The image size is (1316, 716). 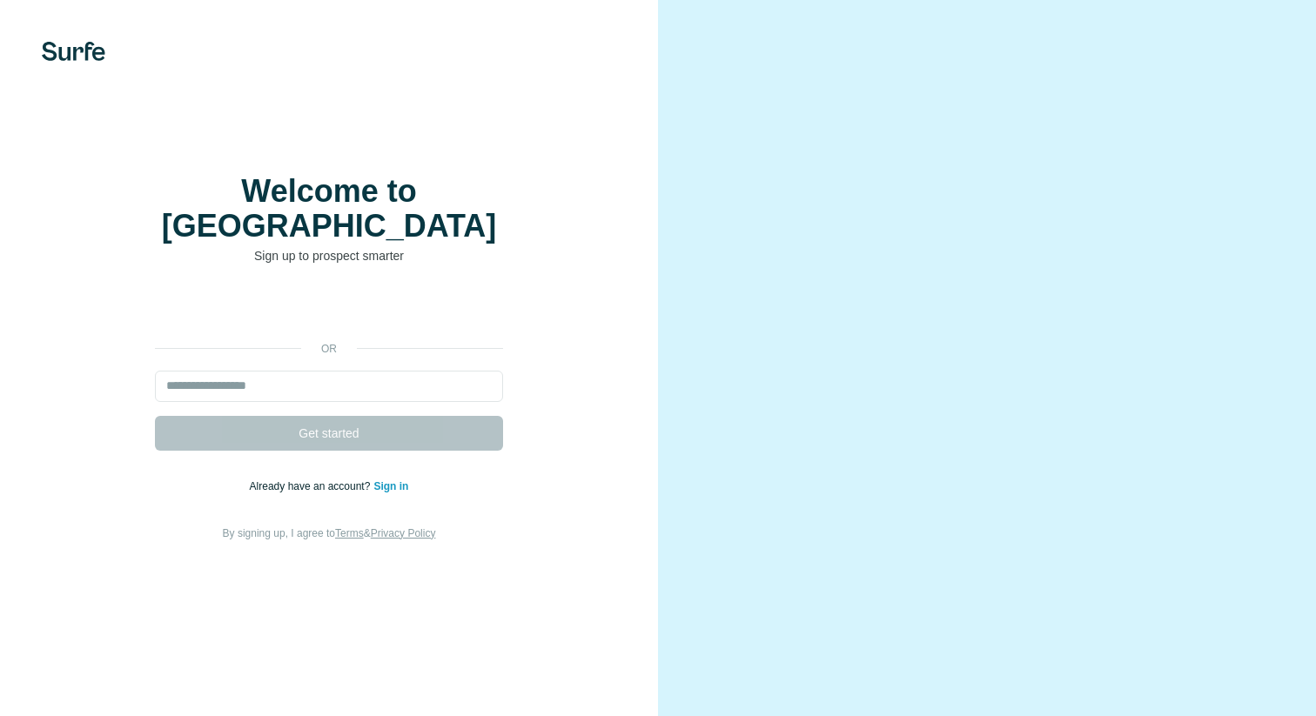 I want to click on span: Already have an account?, so click(x=312, y=486).